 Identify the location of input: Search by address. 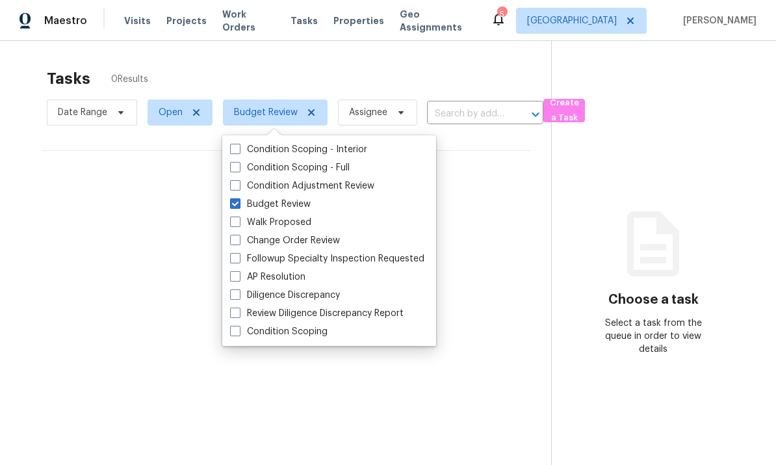
(467, 114).